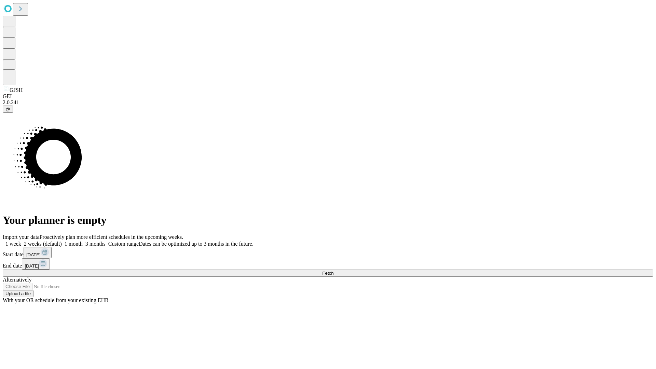 This screenshot has width=656, height=369. What do you see at coordinates (18, 293) in the screenshot?
I see `button: Upload a file` at bounding box center [18, 293].